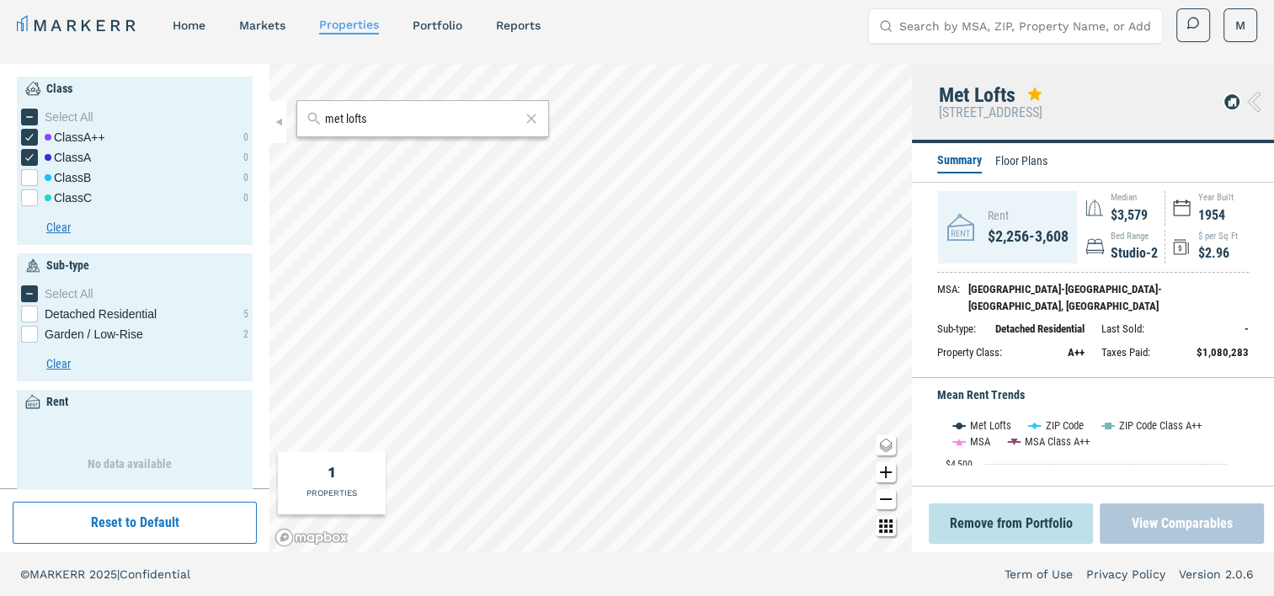 The height and width of the screenshot is (596, 1274). I want to click on div: Sub-type :, so click(957, 329).